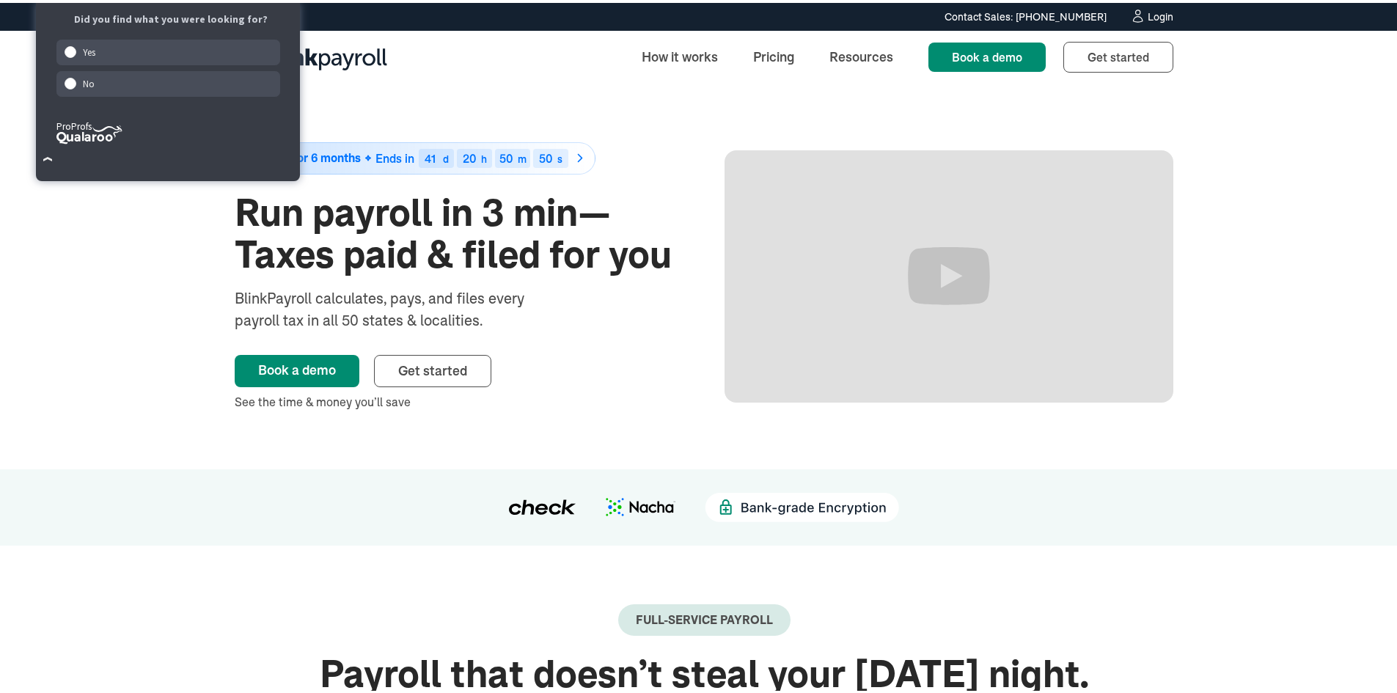 The width and height of the screenshot is (1397, 693). I want to click on div: BlinkPayroll calculates, pays, and files every payroll tax in all 50 states & localities., so click(399, 307).